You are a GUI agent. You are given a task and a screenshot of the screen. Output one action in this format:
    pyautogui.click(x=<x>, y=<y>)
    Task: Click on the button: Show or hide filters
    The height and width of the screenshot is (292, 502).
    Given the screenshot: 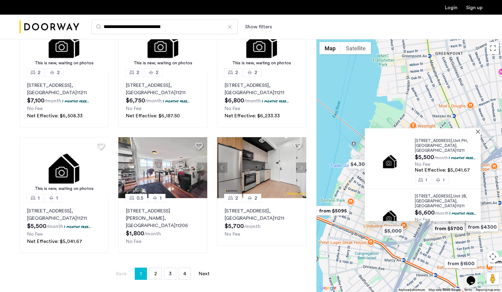 What is the action you would take?
    pyautogui.click(x=258, y=27)
    